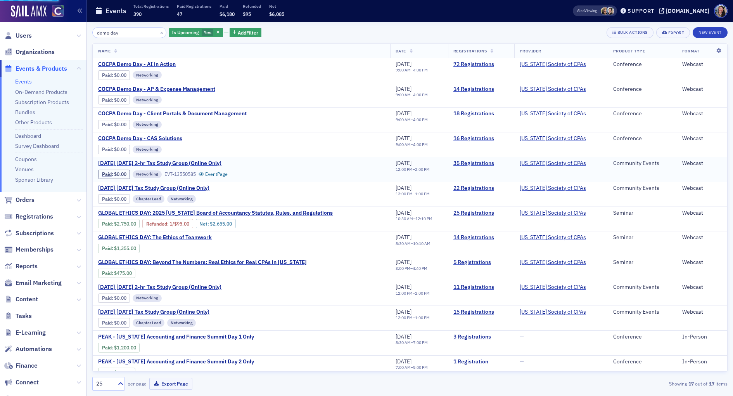 The width and height of the screenshot is (733, 396). What do you see at coordinates (28, 349) in the screenshot?
I see `a: Automations` at bounding box center [28, 349].